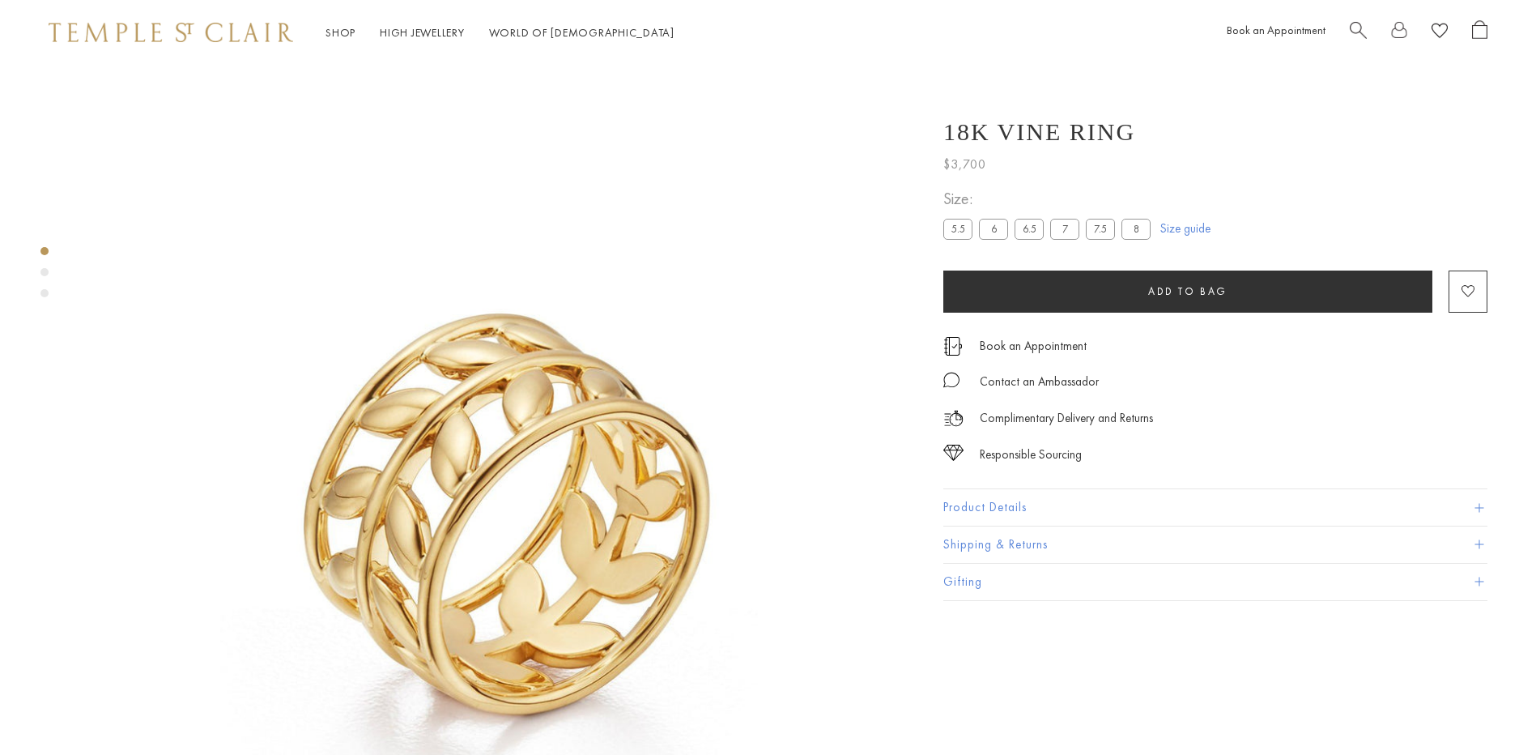 This screenshot has height=755, width=1536. What do you see at coordinates (1039, 132) in the screenshot?
I see `h1: 18K Vine Ring` at bounding box center [1039, 132].